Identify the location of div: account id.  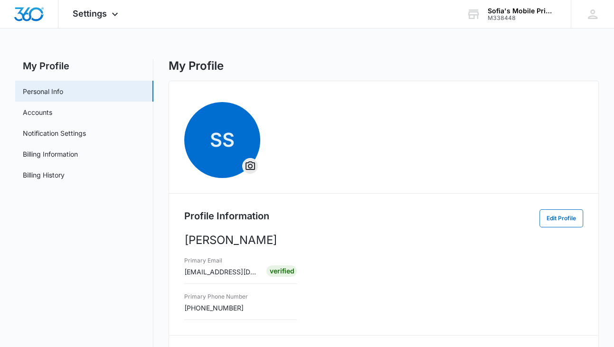
(522, 18).